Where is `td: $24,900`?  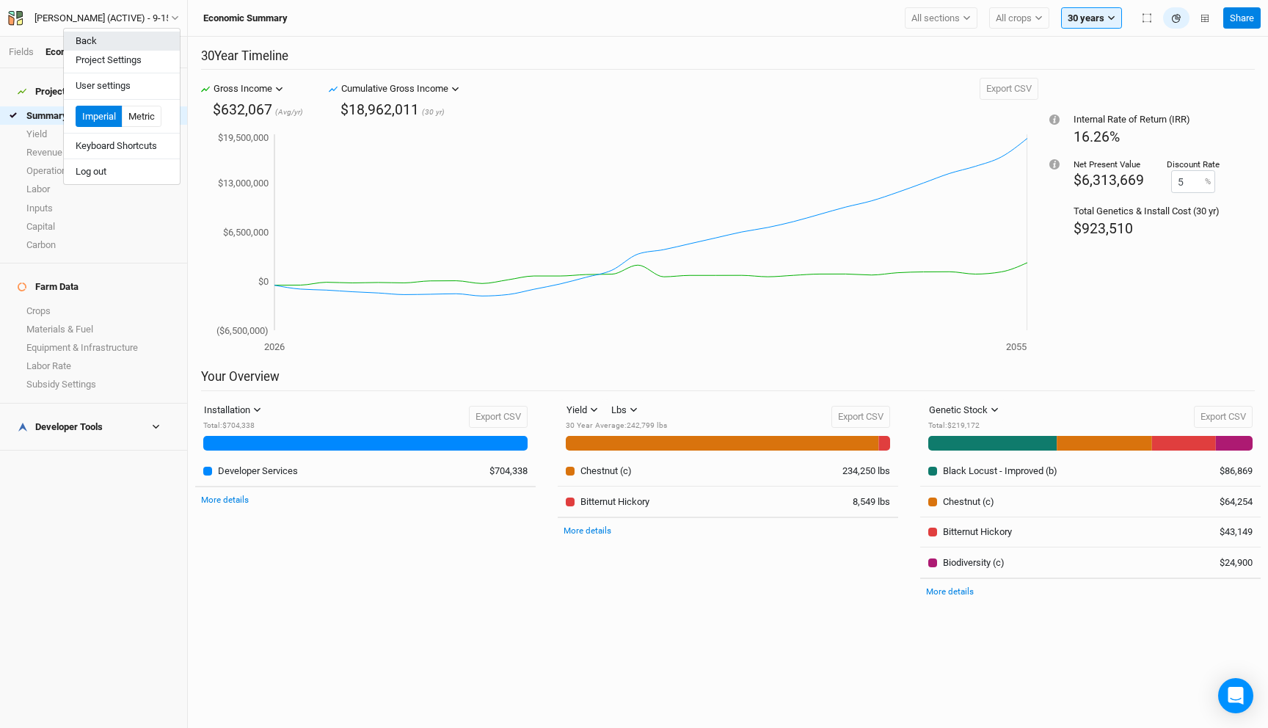 td: $24,900 is located at coordinates (1226, 563).